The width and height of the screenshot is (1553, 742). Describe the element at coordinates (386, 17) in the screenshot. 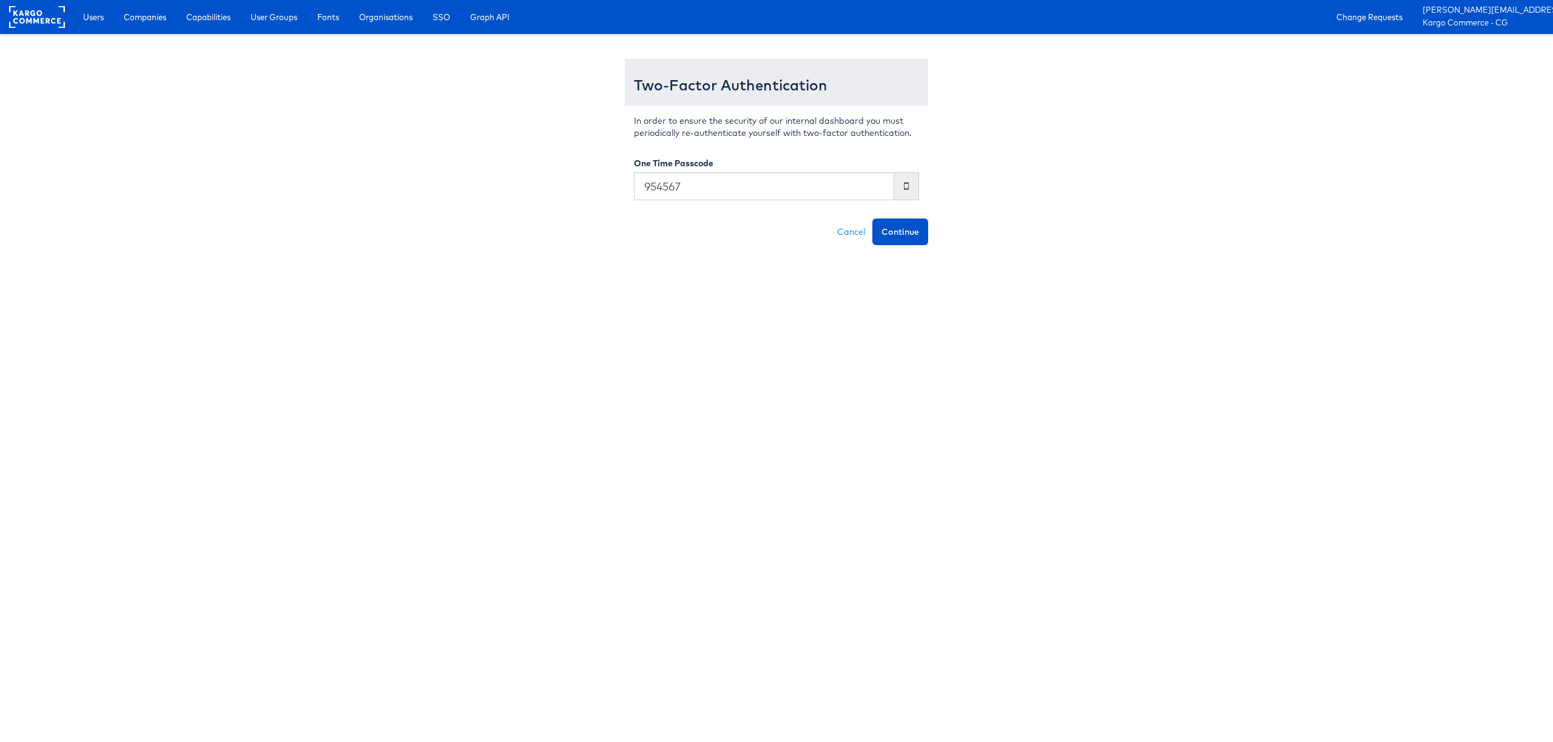

I see `a: Organisations` at that location.